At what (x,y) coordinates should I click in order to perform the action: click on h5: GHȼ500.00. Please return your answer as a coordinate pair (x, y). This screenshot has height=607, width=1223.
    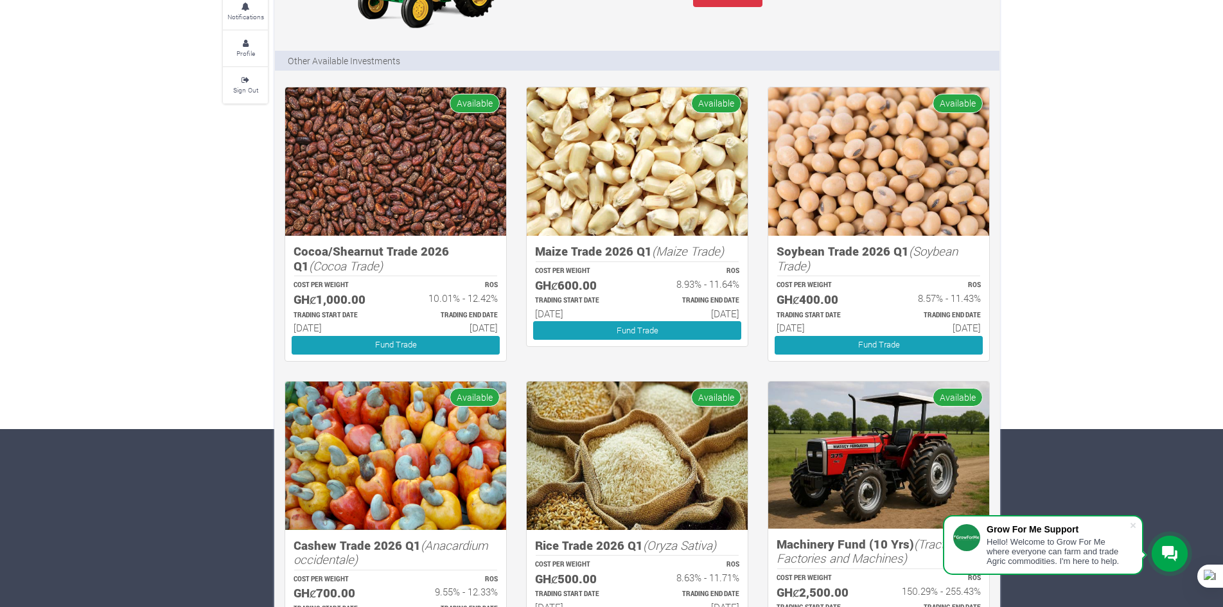
    Looking at the image, I should click on (580, 579).